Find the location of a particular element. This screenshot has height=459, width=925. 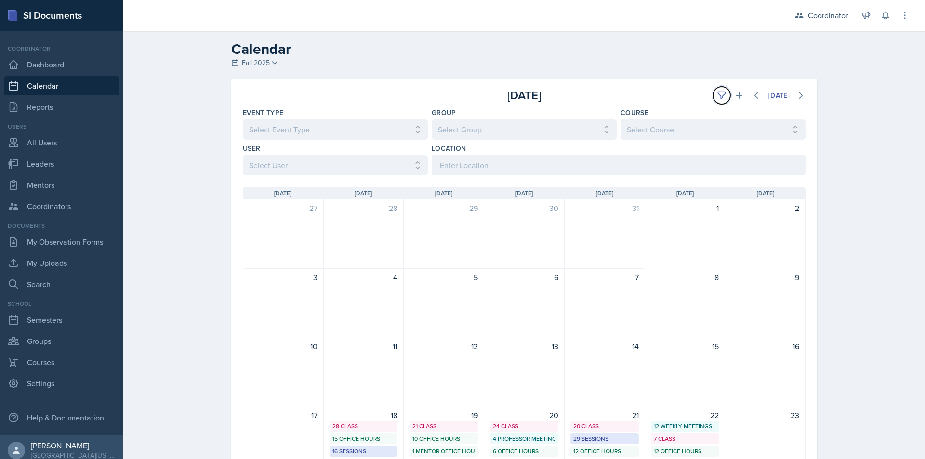

h2: Calendar is located at coordinates (524, 49).